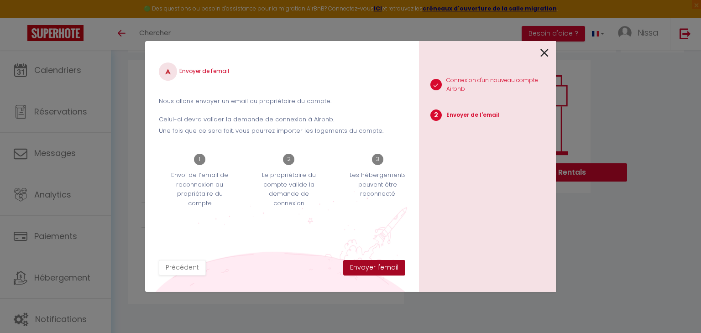 The image size is (701, 333). Describe the element at coordinates (282, 101) in the screenshot. I see `p: Nous allons envoyer un email au propriétaire du compte.` at that location.